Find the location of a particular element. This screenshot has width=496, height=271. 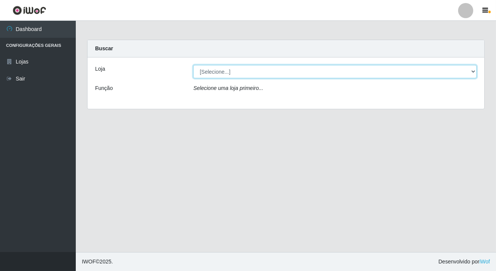

i: Selecione uma loja primeiro... is located at coordinates (228, 88).